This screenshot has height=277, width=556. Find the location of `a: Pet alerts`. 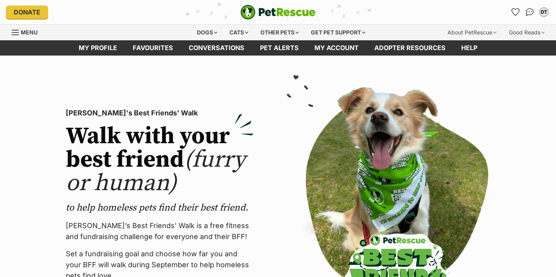

a: Pet alerts is located at coordinates (279, 48).